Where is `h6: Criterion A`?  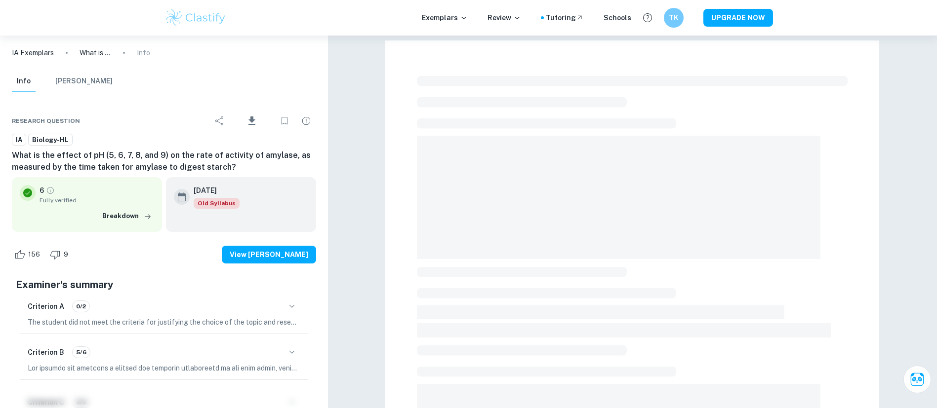 h6: Criterion A is located at coordinates (46, 307).